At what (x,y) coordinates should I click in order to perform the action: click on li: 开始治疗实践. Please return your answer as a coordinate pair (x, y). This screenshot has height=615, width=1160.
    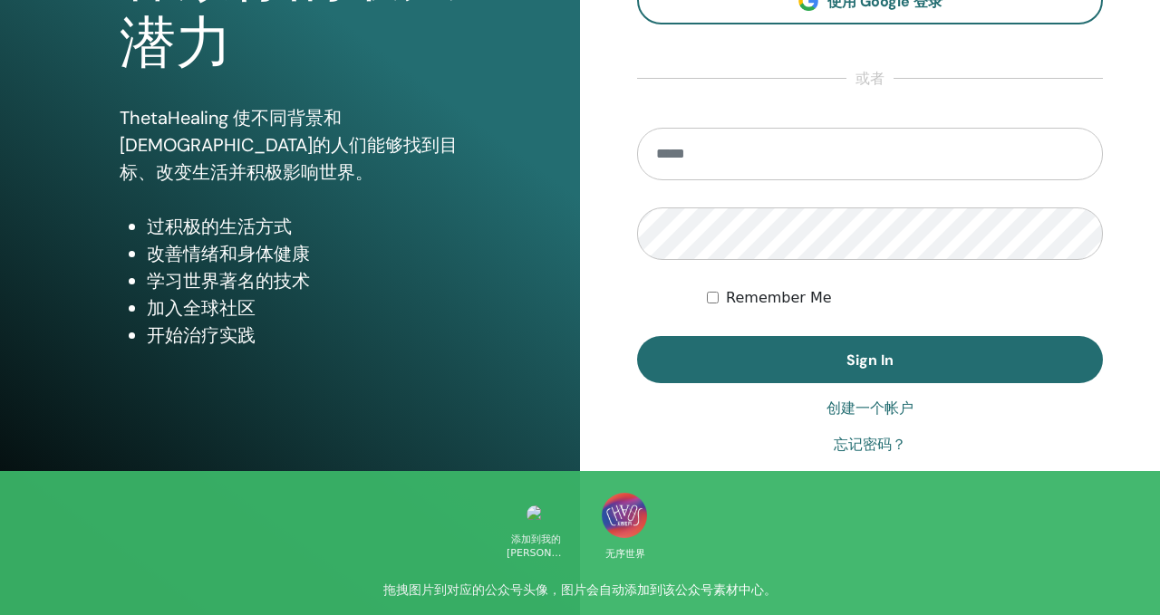
    Looking at the image, I should click on (304, 335).